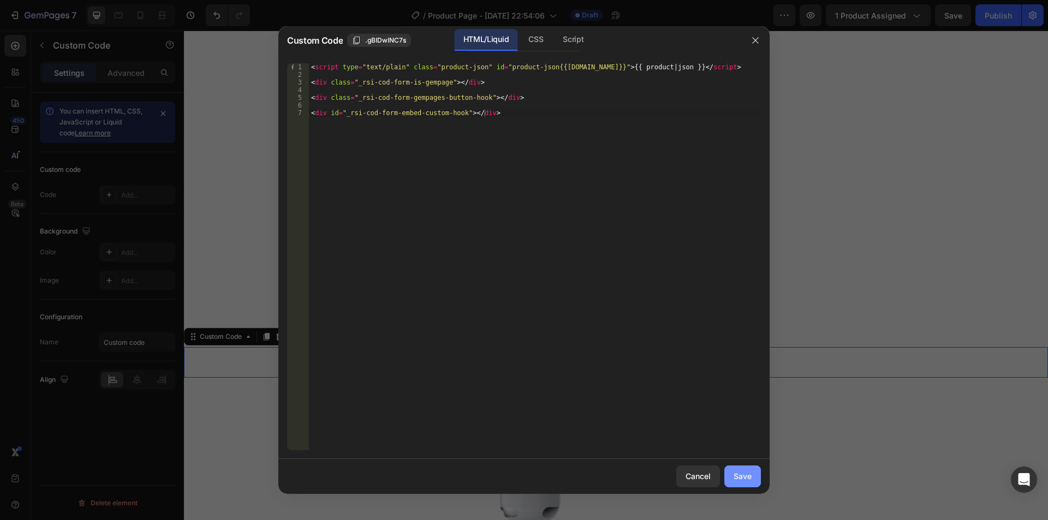  What do you see at coordinates (379, 40) in the screenshot?
I see `button: .gBIDwINC7s` at bounding box center [379, 40].